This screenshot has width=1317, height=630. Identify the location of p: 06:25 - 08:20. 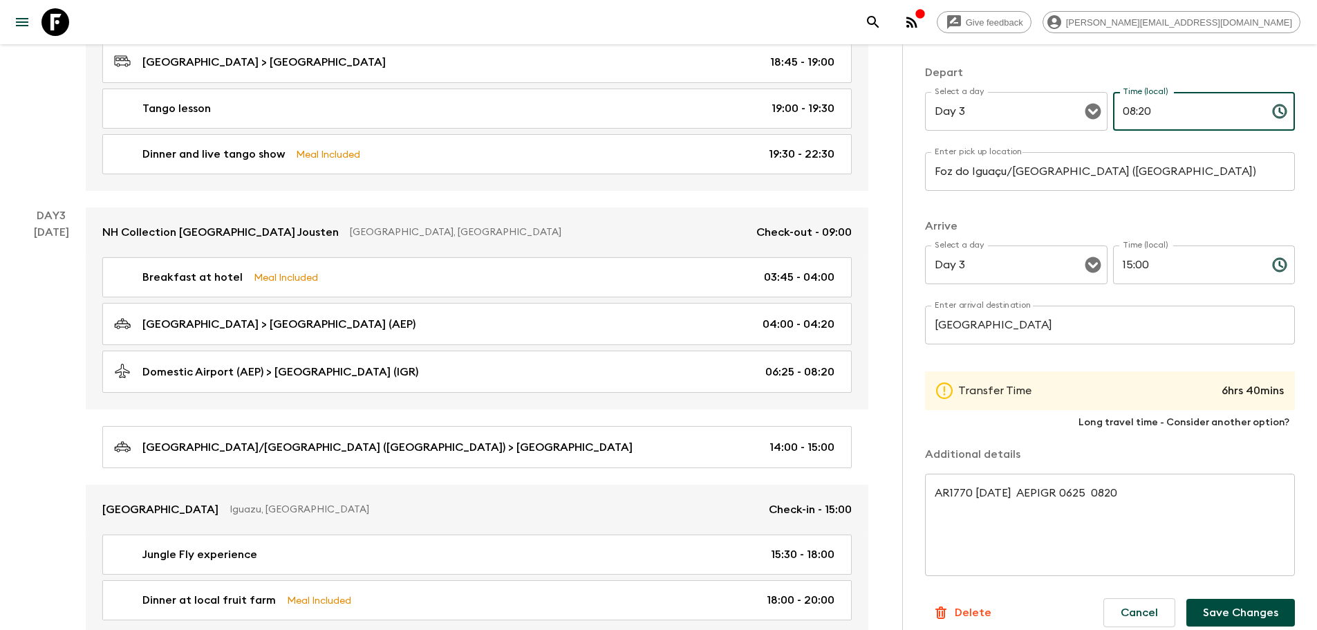
(800, 372).